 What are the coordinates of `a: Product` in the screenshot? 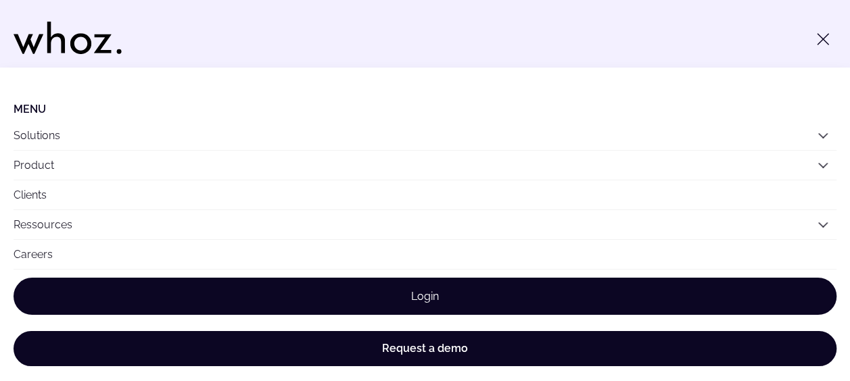 It's located at (34, 165).